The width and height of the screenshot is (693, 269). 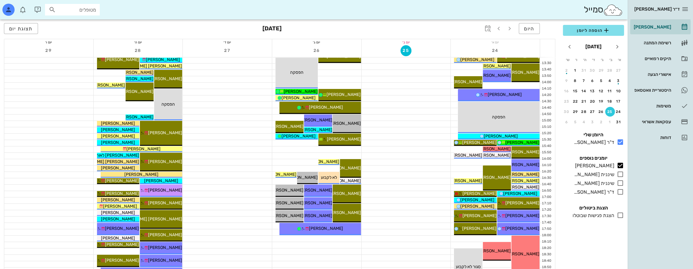 What do you see at coordinates (619, 60) in the screenshot?
I see `th: א׳` at bounding box center [619, 60].